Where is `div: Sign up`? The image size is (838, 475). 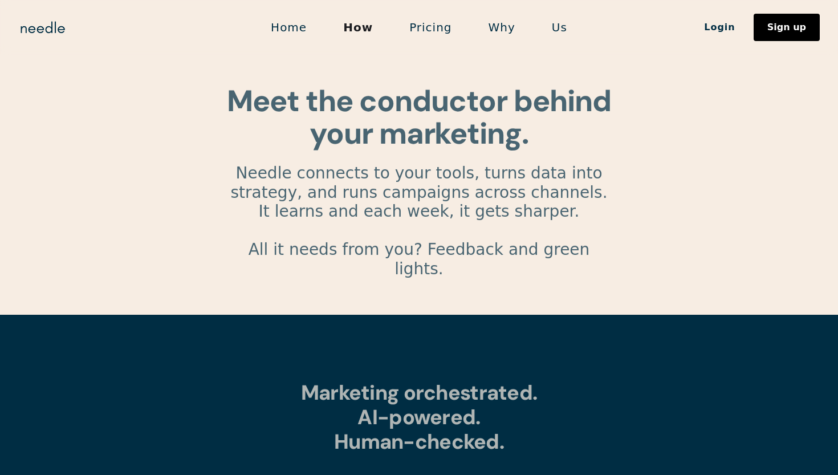
div: Sign up is located at coordinates (787, 27).